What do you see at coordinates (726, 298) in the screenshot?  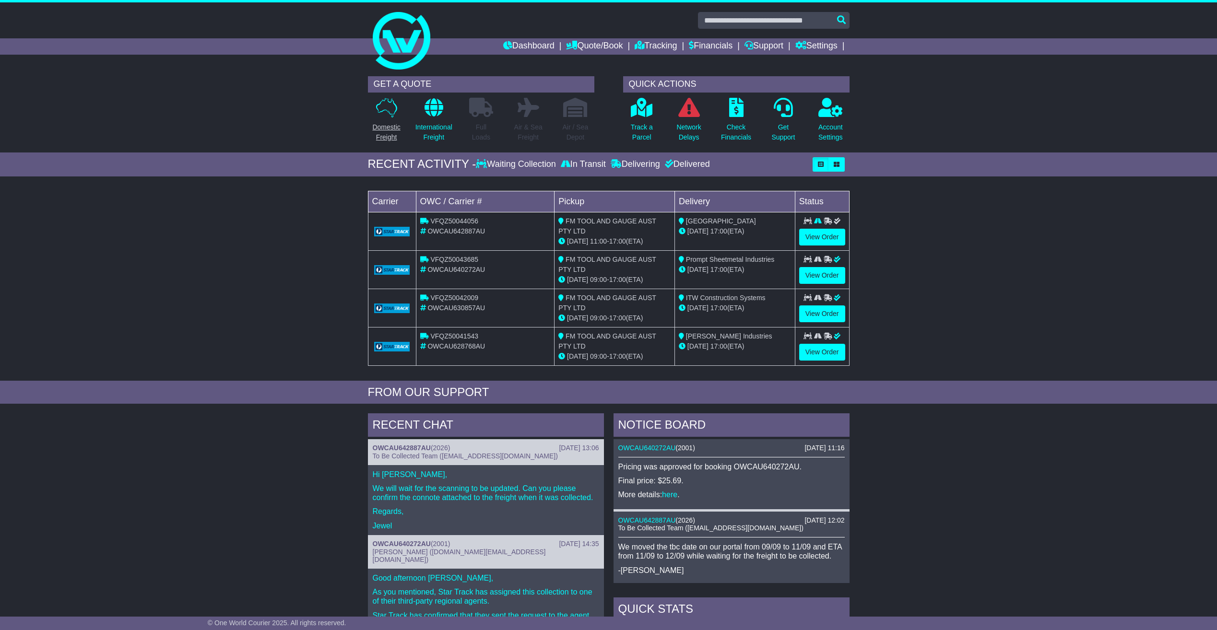 I see `span: ITW Construction Systems` at bounding box center [726, 298].